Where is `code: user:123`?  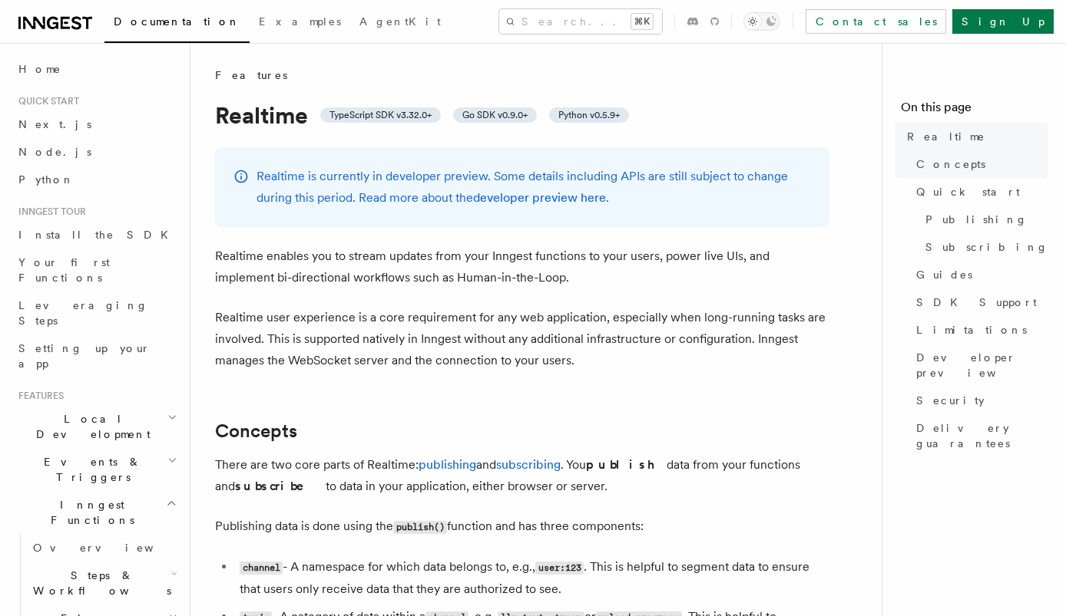 code: user:123 is located at coordinates (559, 568).